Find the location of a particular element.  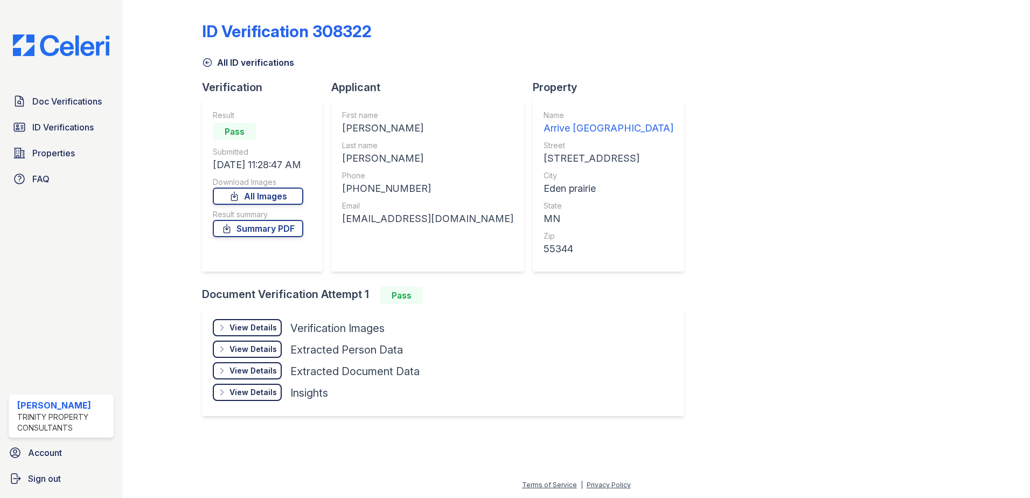

div: First name is located at coordinates (428, 115).